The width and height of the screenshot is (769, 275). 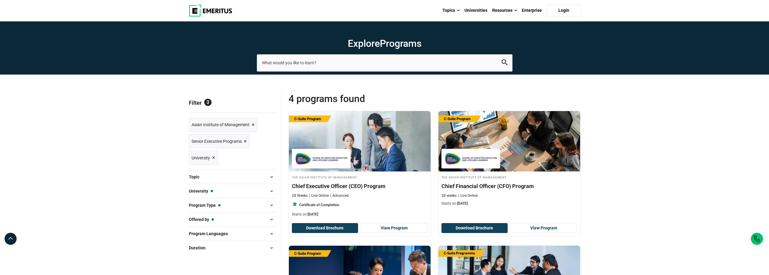 What do you see at coordinates (223, 125) in the screenshot?
I see `a: Asian Institute of Management ×` at bounding box center [223, 125].